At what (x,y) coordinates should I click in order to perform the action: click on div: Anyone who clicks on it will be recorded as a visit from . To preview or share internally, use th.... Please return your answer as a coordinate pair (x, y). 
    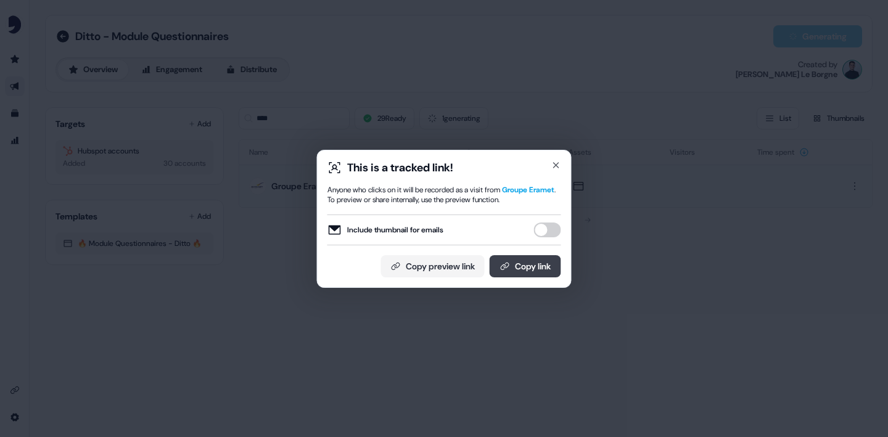
    Looking at the image, I should click on (444, 195).